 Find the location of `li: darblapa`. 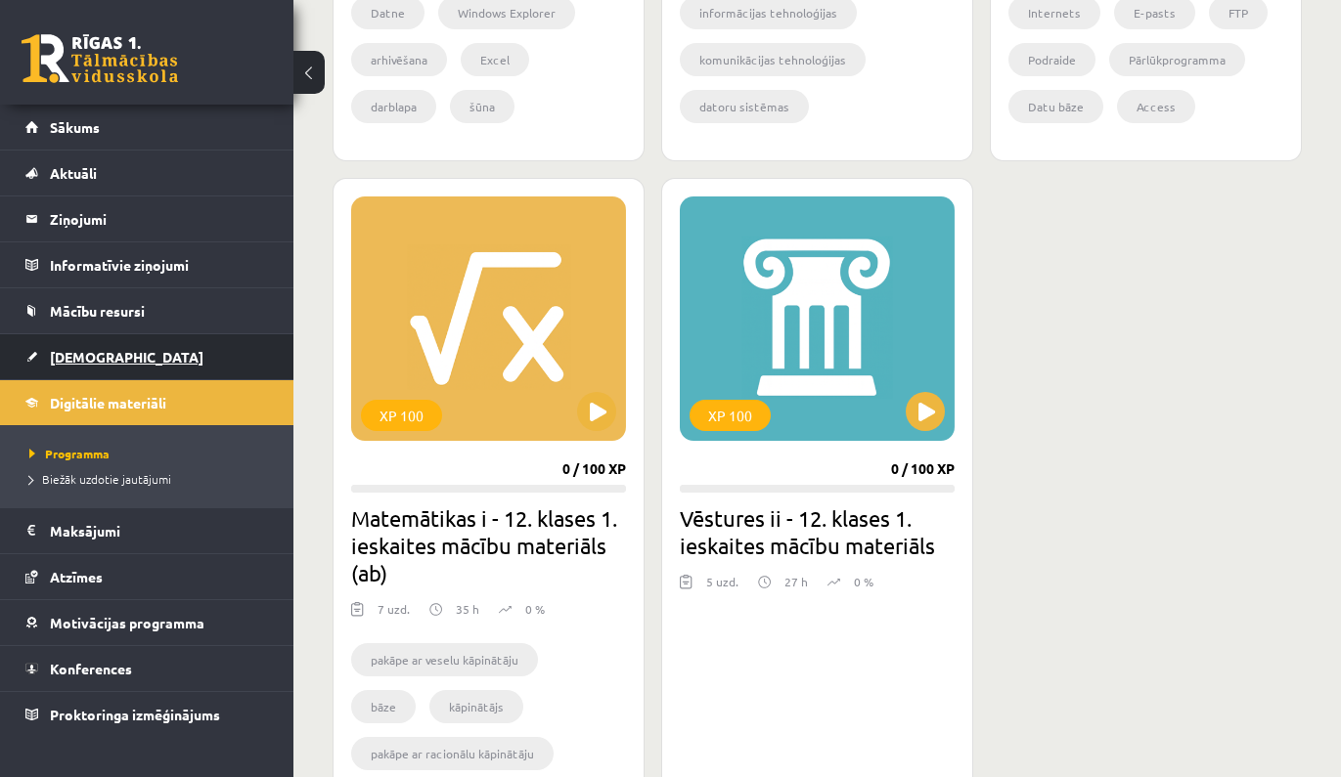

li: darblapa is located at coordinates (393, 107).